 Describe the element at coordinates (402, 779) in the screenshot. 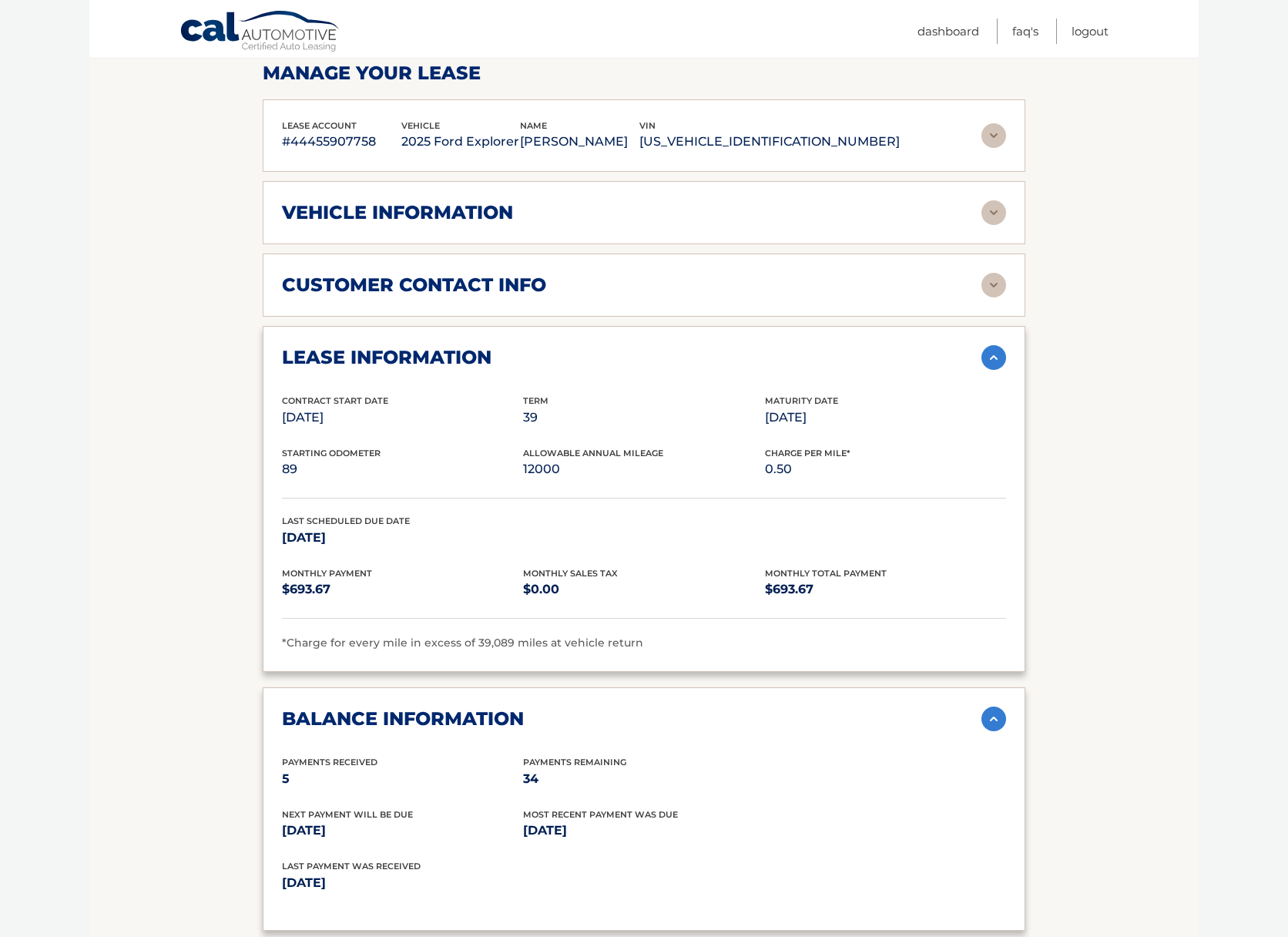

I see `p: 5` at that location.